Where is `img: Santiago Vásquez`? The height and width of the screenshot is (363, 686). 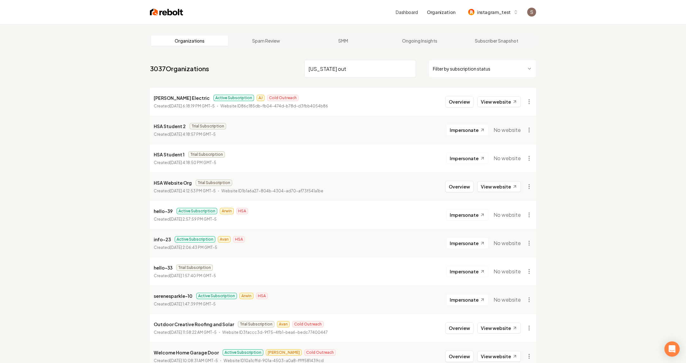 img: Santiago Vásquez is located at coordinates (532, 12).